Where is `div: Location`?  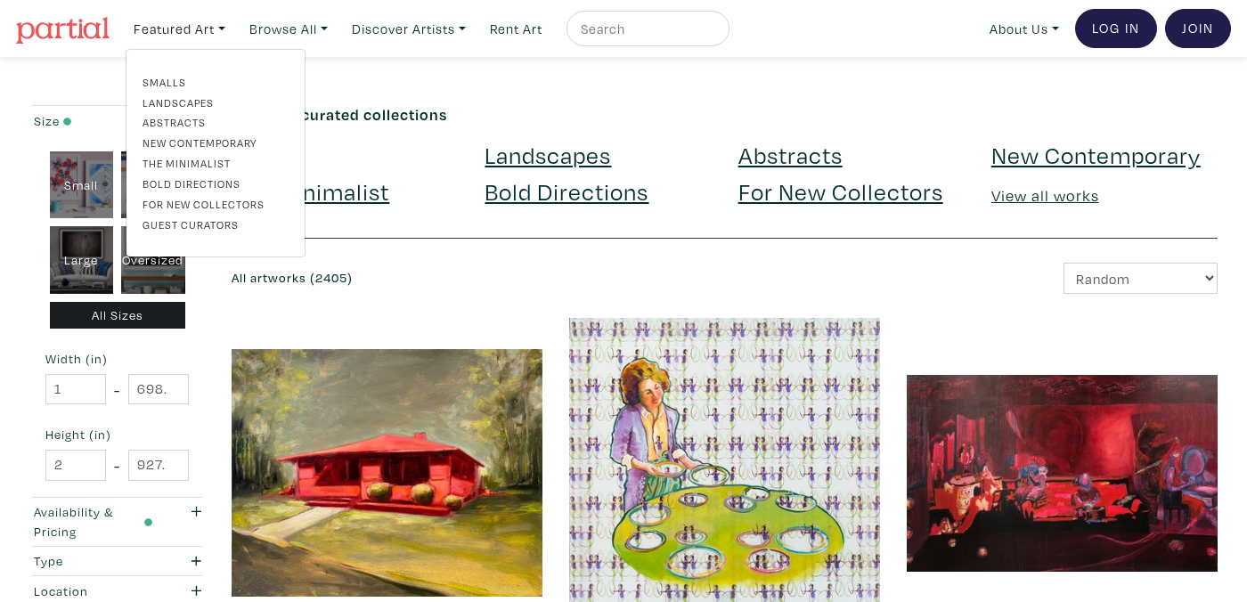
div: Location is located at coordinates (94, 591).